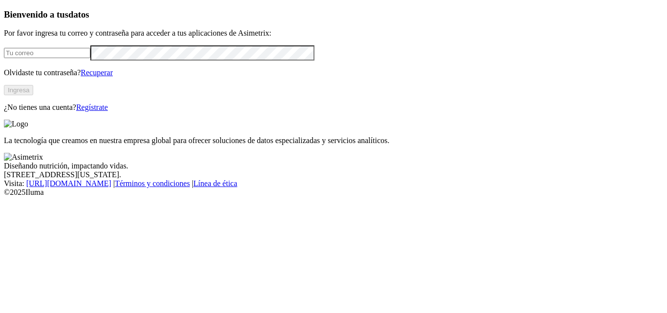 The height and width of the screenshot is (313, 667). I want to click on h3: Bienvenido a tus, so click(333, 15).